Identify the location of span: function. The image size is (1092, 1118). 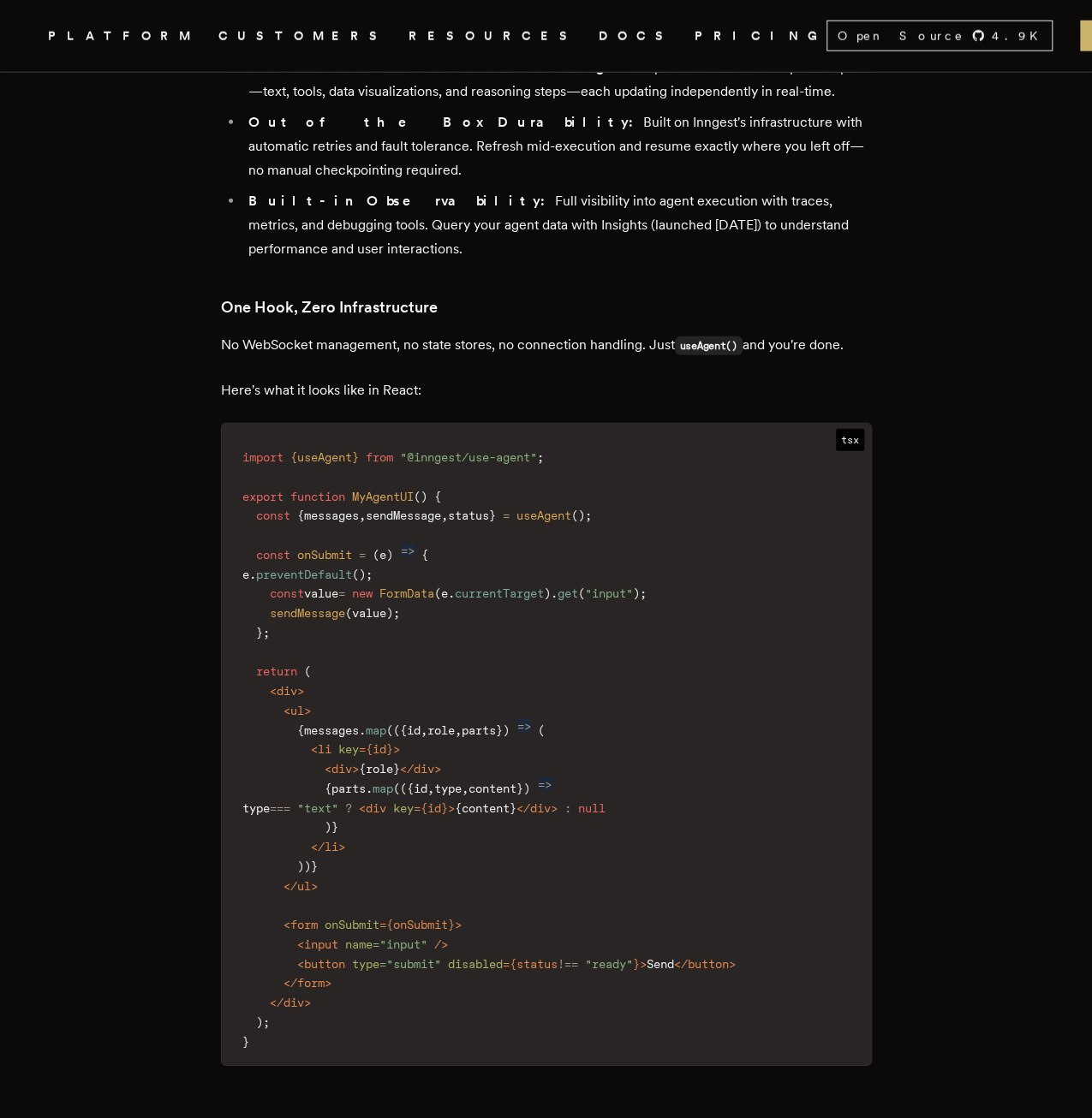
(318, 497).